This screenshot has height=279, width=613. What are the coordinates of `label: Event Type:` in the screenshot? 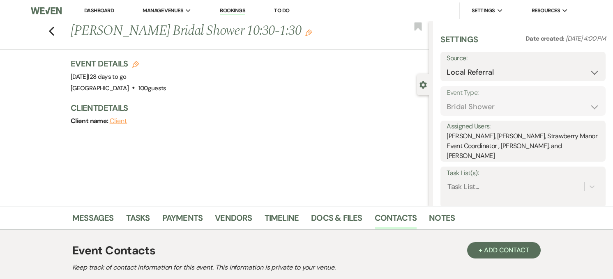 It's located at (523, 93).